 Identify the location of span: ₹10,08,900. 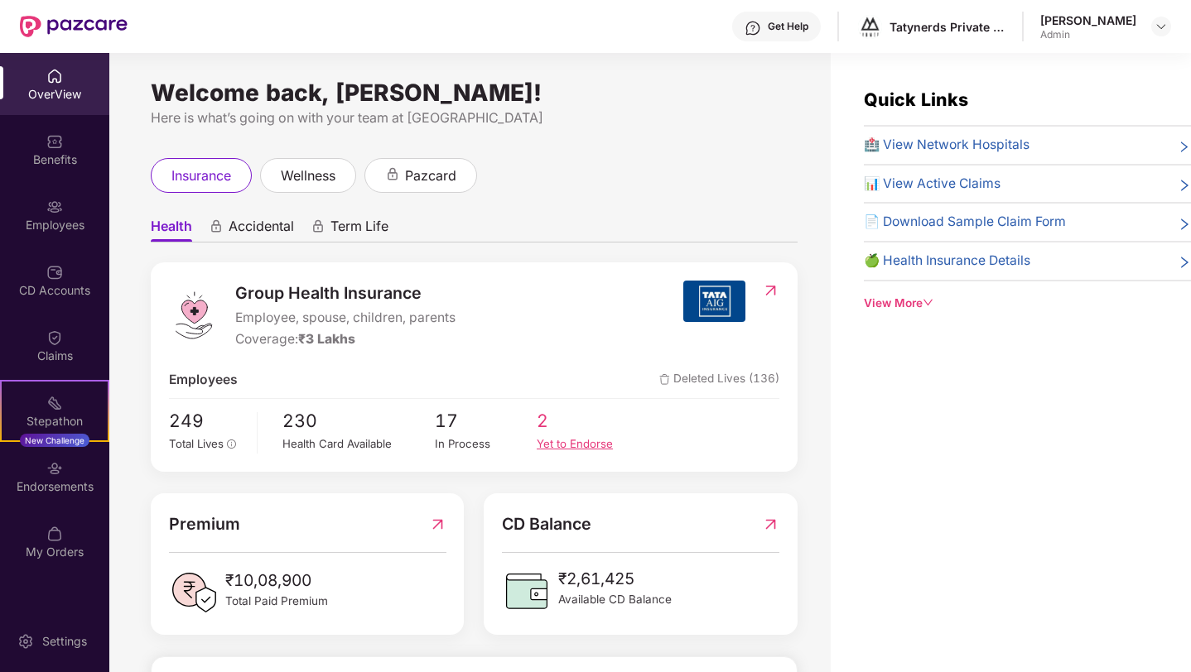
(277, 580).